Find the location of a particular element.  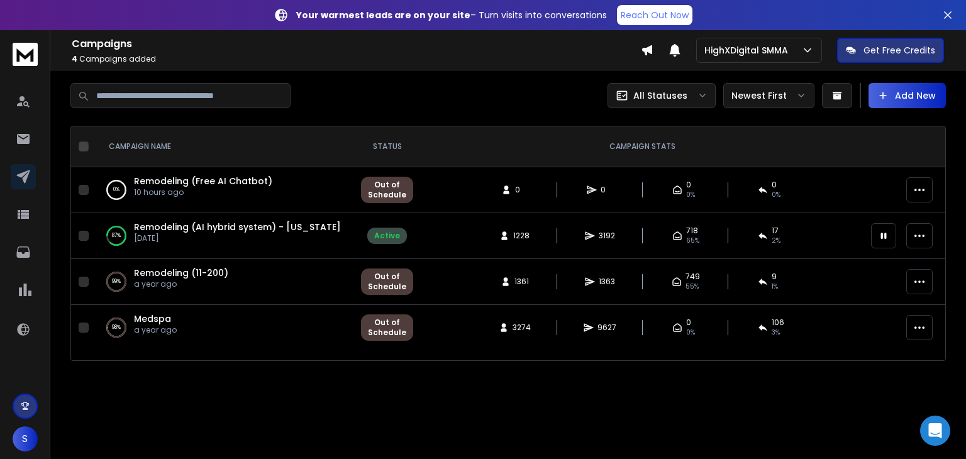

td: 99%Remodeling (11-200)a year ago is located at coordinates (223, 282).